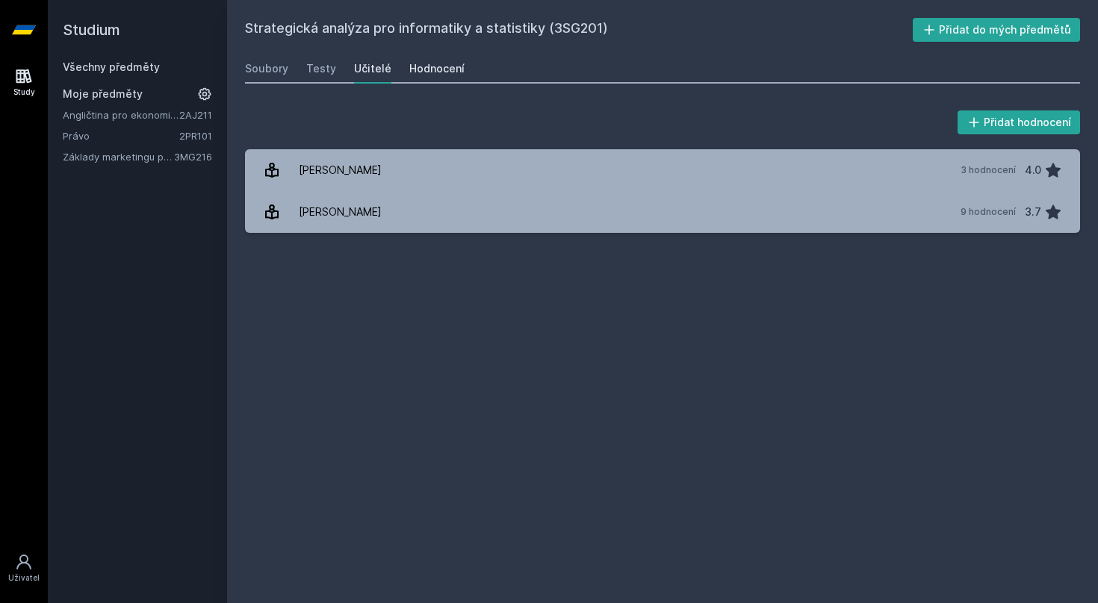  I want to click on a: Soubory, so click(267, 69).